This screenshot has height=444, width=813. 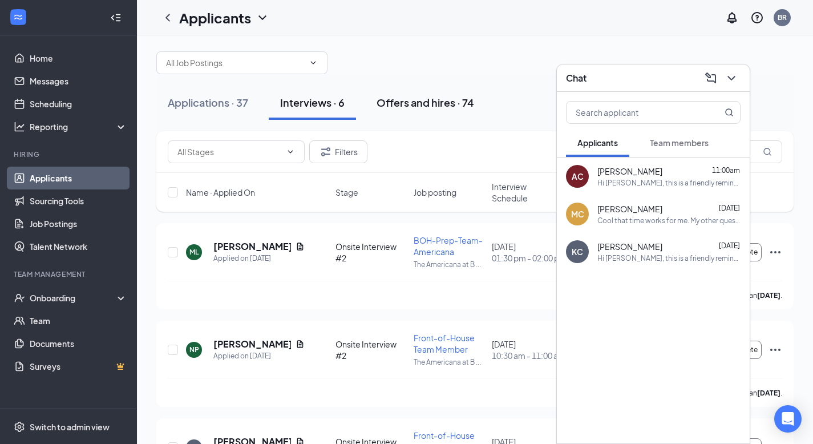 I want to click on span: Applicants, so click(x=597, y=143).